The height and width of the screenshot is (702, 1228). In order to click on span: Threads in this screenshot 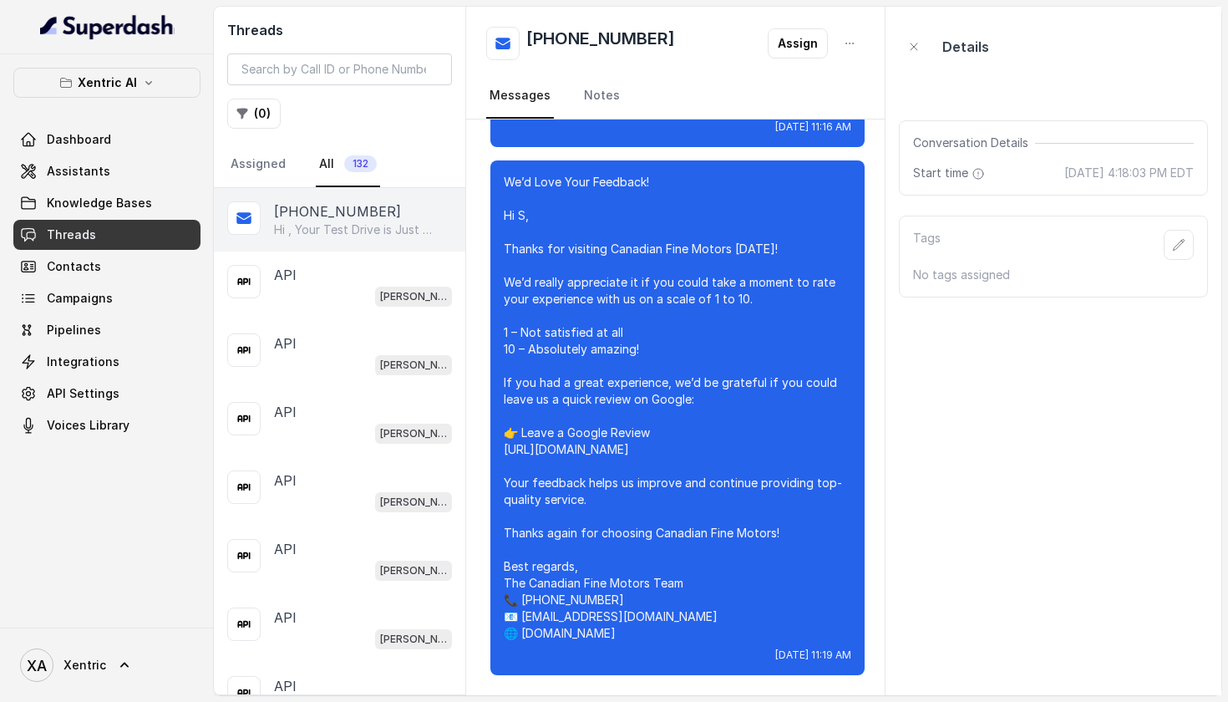, I will do `click(71, 235)`.